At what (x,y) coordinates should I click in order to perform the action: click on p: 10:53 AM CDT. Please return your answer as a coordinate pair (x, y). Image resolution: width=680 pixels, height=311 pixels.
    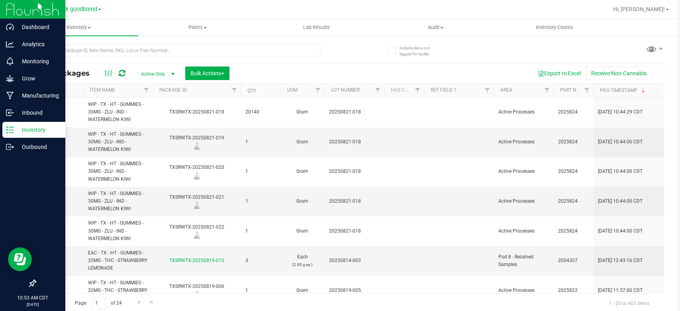
    Looking at the image, I should click on (33, 298).